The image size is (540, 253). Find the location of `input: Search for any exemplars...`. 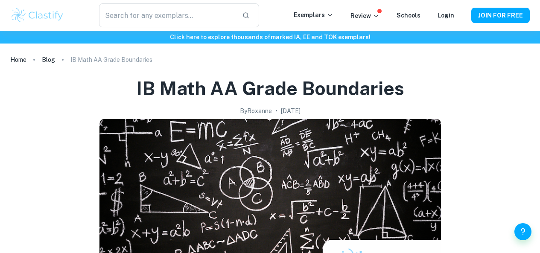

input: Search for any exemplars... is located at coordinates (167, 15).